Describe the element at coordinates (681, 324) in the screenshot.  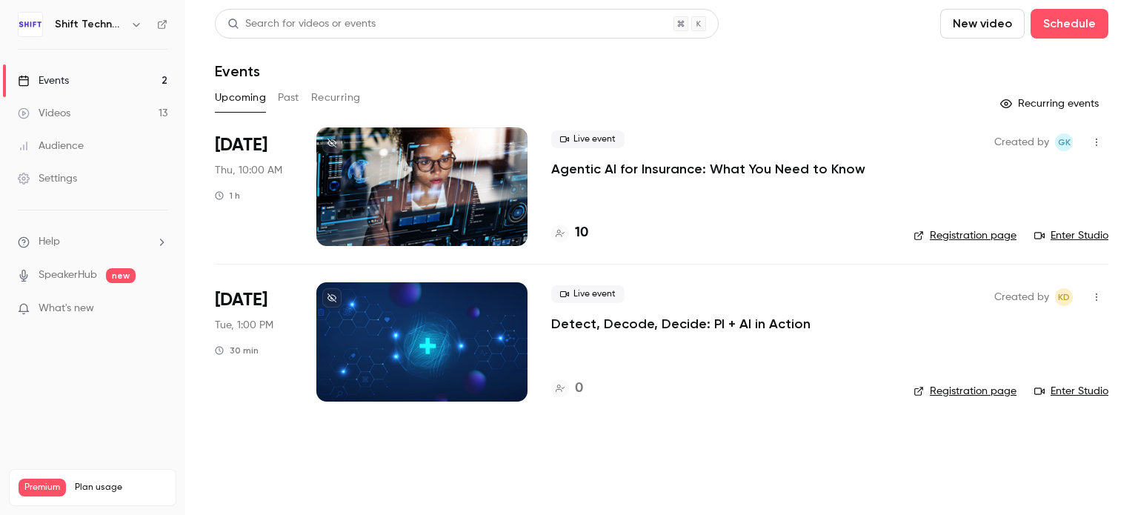
I see `p: Detect, Decode, Decide: PI + AI in Action` at that location.